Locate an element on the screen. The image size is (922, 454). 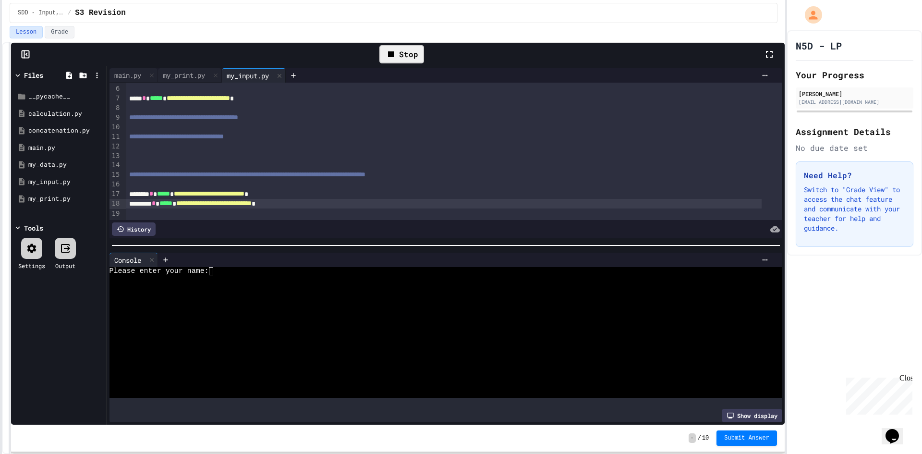
h2: Your Progress is located at coordinates (854, 75).